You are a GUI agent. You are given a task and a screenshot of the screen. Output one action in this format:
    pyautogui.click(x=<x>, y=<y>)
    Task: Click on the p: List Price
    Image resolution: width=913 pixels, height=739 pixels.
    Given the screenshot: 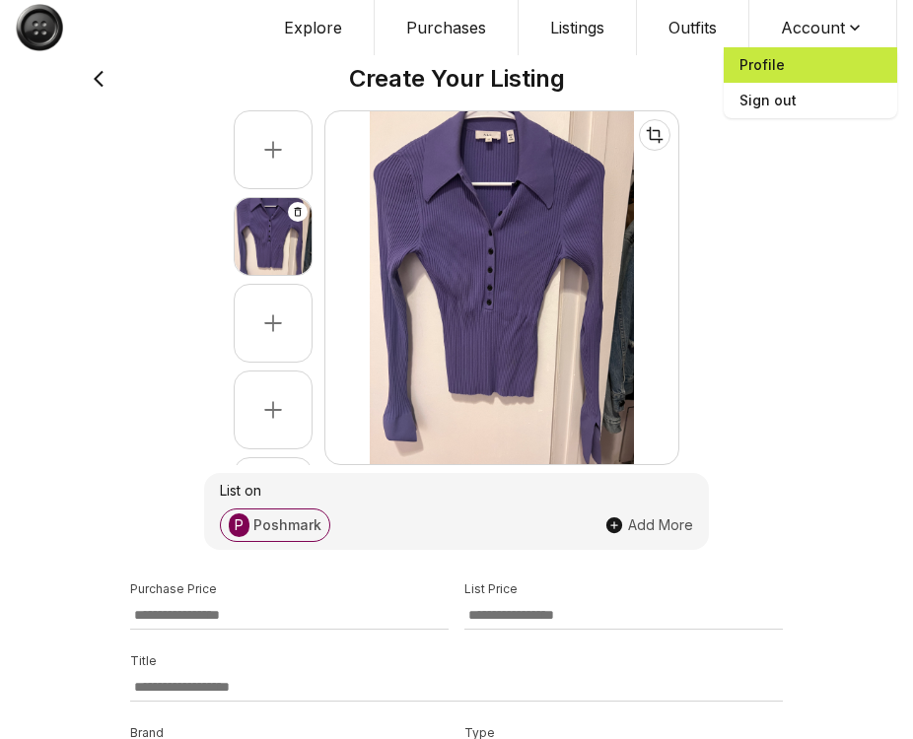 What is the action you would take?
    pyautogui.click(x=491, y=590)
    